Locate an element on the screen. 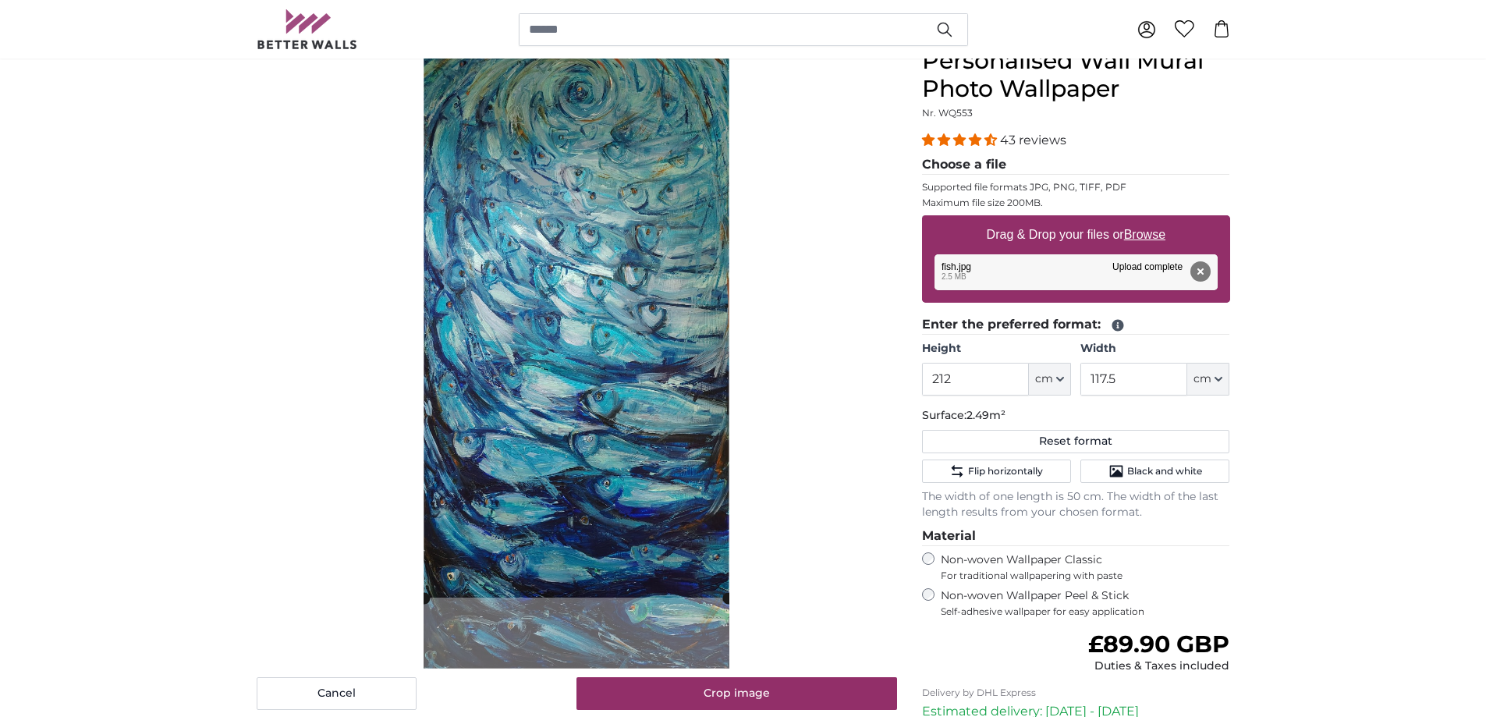 This screenshot has width=1486, height=717. legend: Material is located at coordinates (1076, 536).